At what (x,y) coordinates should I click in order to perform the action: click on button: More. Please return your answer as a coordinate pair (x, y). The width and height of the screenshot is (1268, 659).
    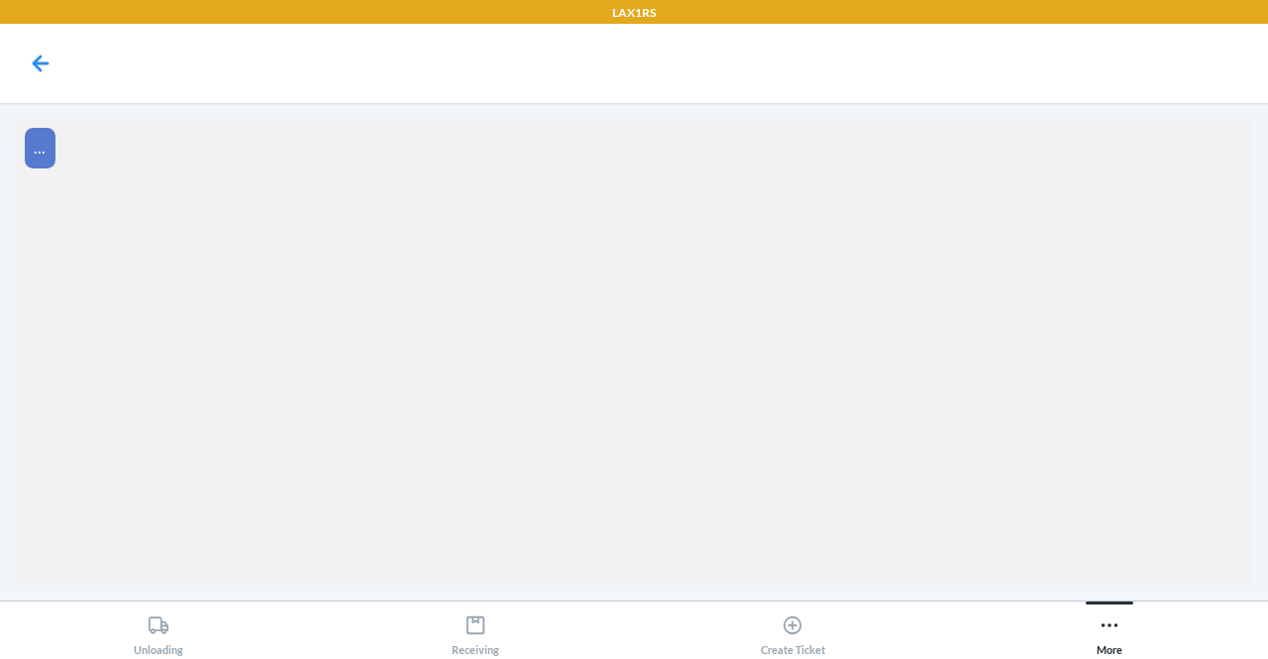
    Looking at the image, I should click on (1110, 628).